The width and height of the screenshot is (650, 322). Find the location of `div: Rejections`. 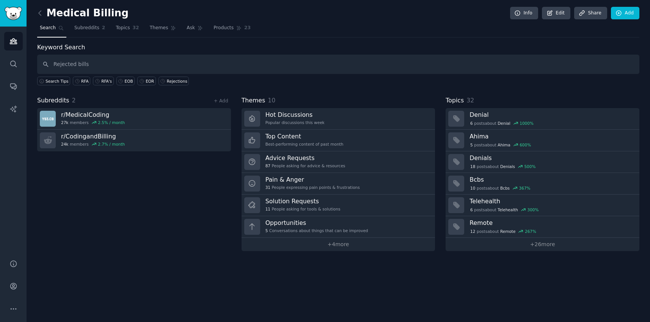

div: Rejections is located at coordinates (177, 81).